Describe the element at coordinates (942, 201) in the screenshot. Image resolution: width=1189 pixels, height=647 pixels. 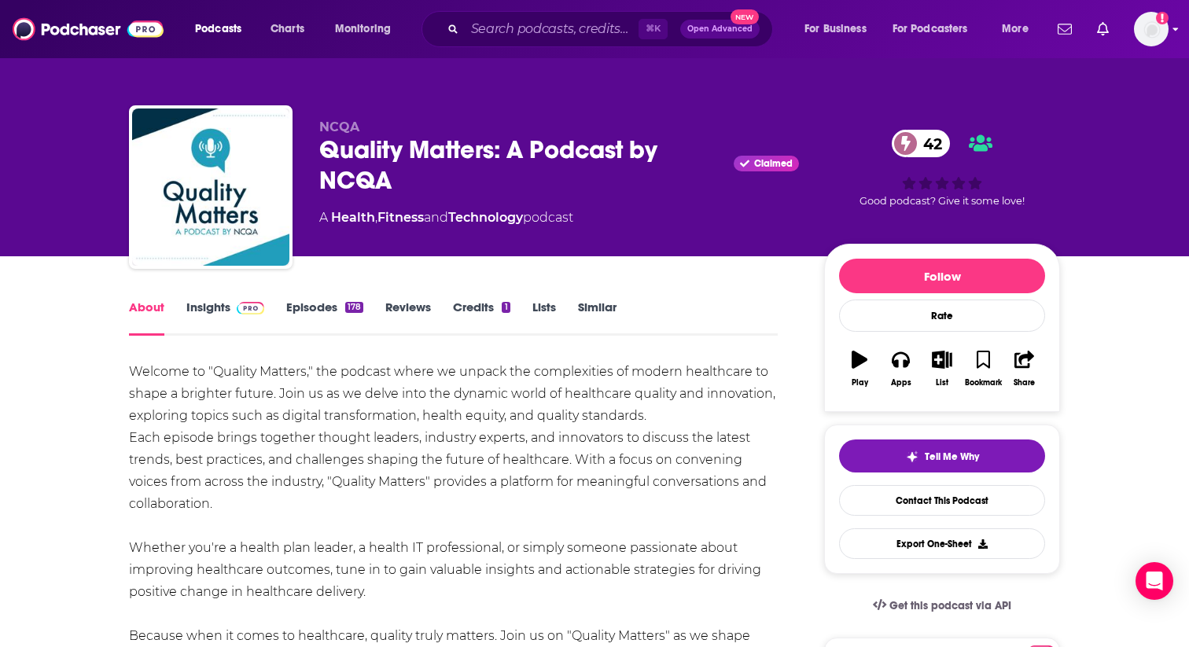
I see `span: Good podcast? Give it some love!` at that location.